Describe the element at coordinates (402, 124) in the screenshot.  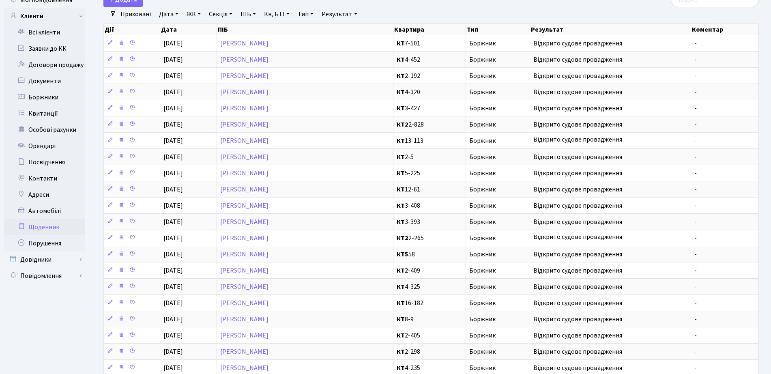
I see `b: КТ2` at that location.